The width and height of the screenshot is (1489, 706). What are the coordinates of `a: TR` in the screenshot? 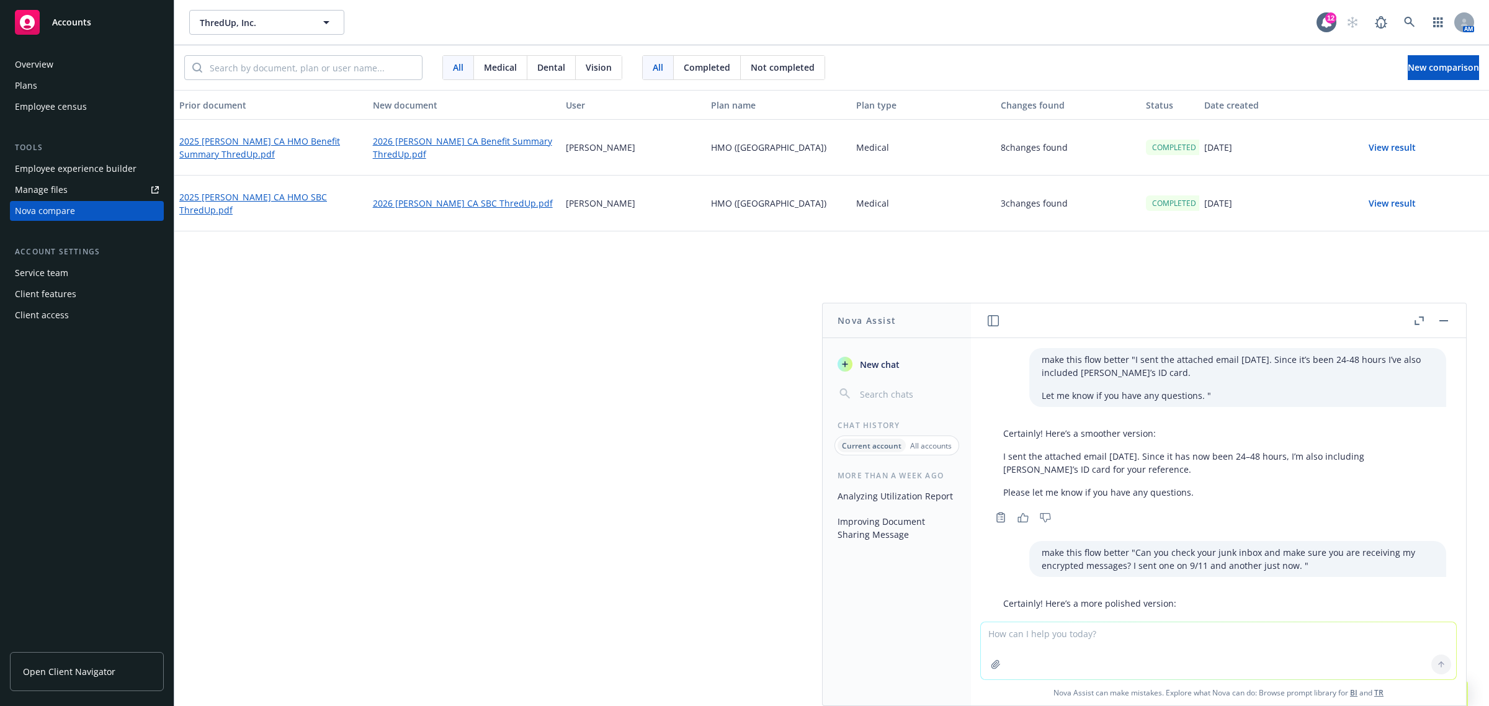 It's located at (1379, 693).